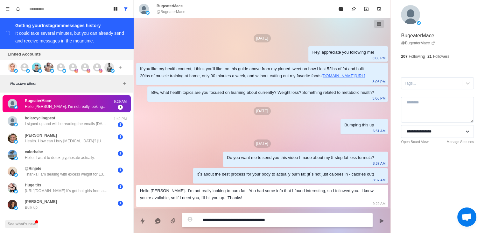  What do you see at coordinates (461, 141) in the screenshot?
I see `a: Manage Statuses` at bounding box center [461, 141].